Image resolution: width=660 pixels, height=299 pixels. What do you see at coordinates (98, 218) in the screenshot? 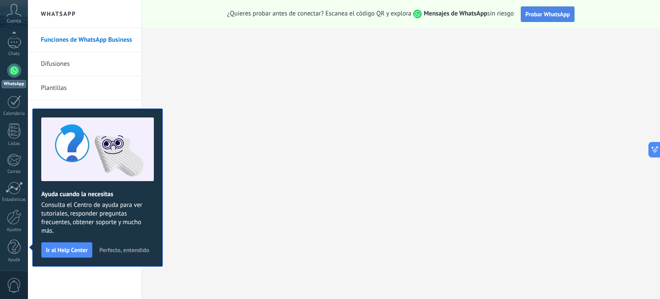
I see `span: Consulta el Centro de ayuda para ver tutoriales, responder preguntas frecuentes, obtener soporte ...` at bounding box center [98, 218].